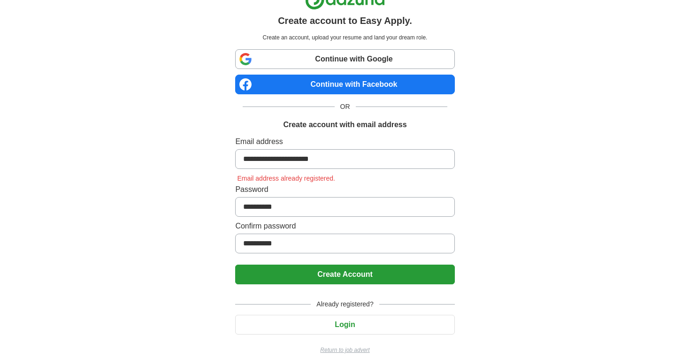 Image resolution: width=690 pixels, height=358 pixels. Describe the element at coordinates (345, 275) in the screenshot. I see `button: Create Account` at that location.